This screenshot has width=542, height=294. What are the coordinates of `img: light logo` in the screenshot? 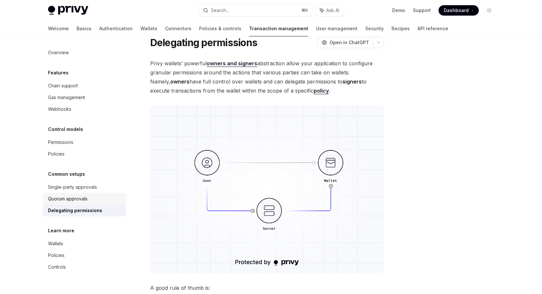 It's located at (68, 10).